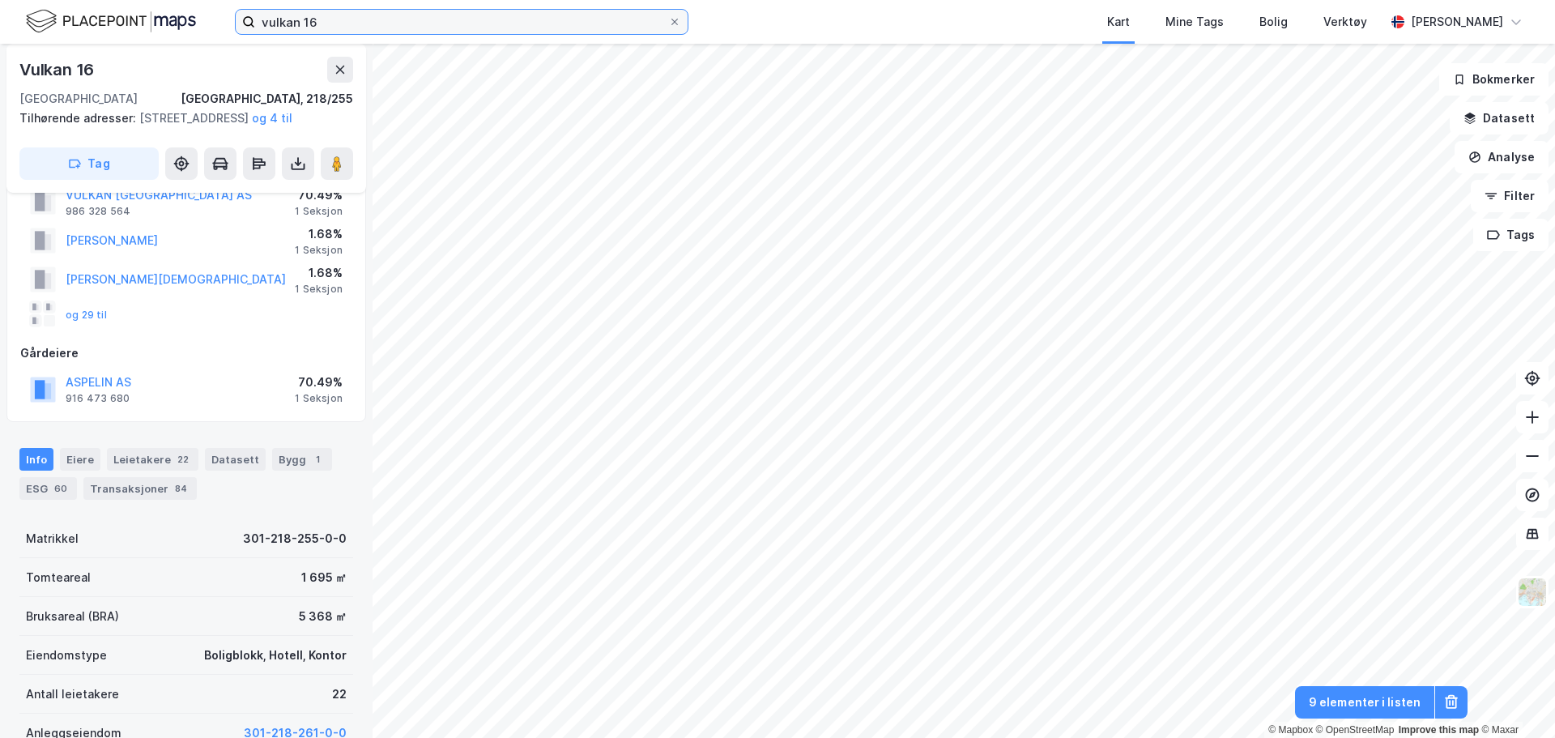 The width and height of the screenshot is (1555, 738). Describe the element at coordinates (72, 694) in the screenshot. I see `div: Antall leietakere` at that location.